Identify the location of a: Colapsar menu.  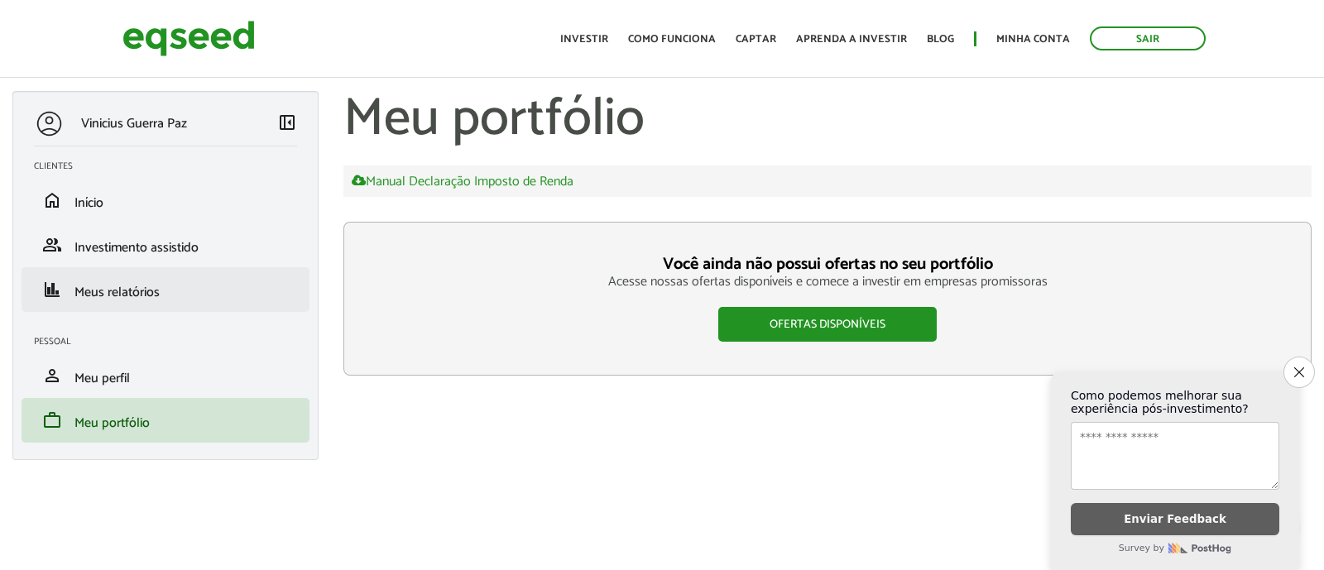
(287, 124).